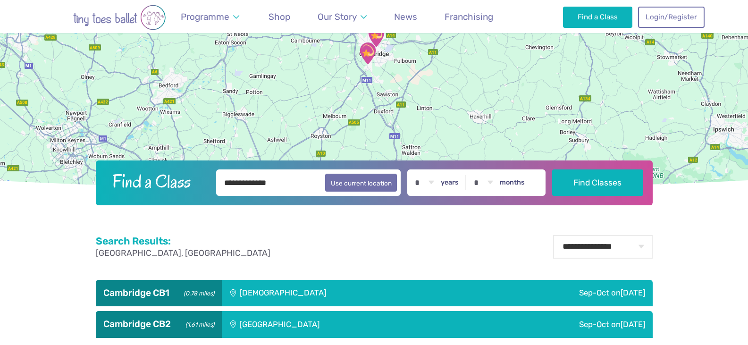 The width and height of the screenshot is (748, 345). I want to click on small: (0.78 miles), so click(197, 292).